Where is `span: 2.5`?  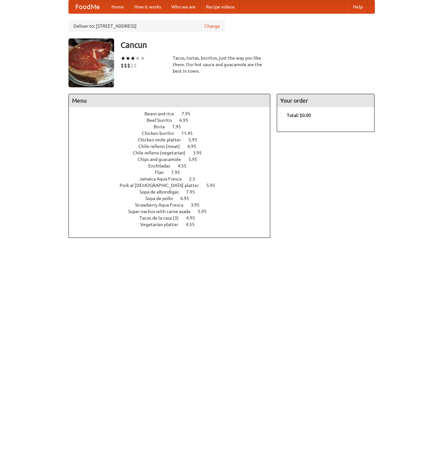
span: 2.5 is located at coordinates (195, 179).